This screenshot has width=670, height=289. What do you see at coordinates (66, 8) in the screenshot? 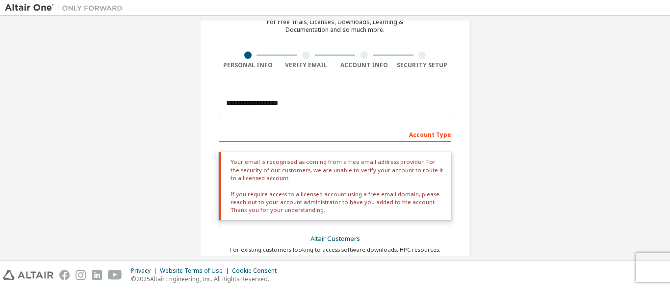
I see `img: Altair One` at bounding box center [66, 8].